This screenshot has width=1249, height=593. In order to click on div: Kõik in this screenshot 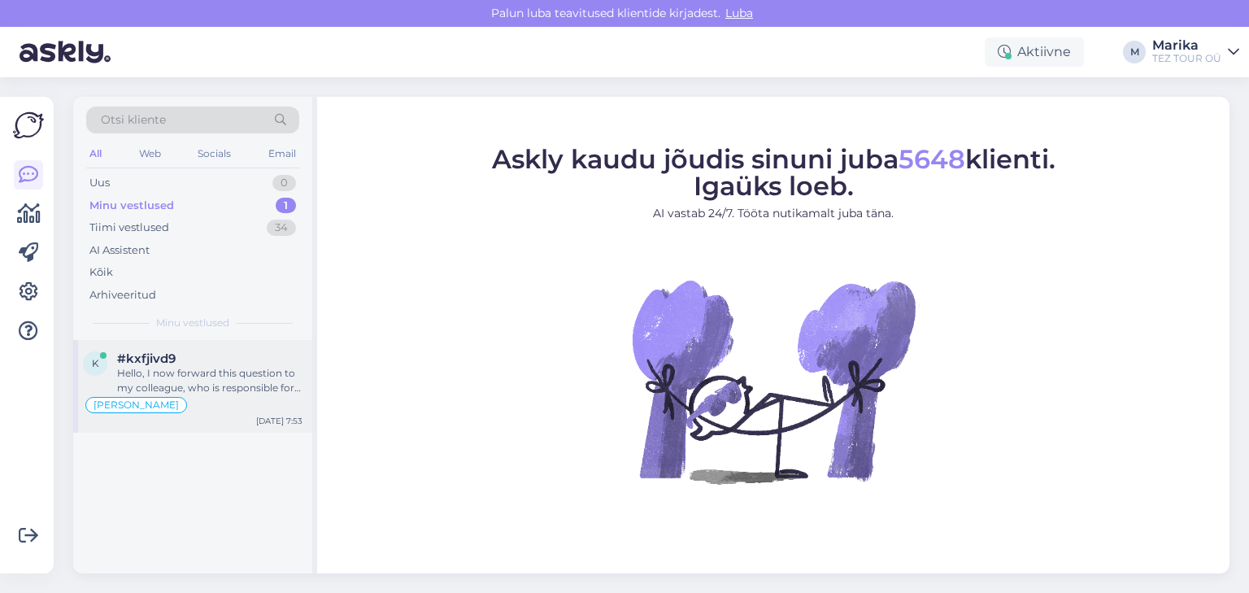, I will do `click(101, 272)`.